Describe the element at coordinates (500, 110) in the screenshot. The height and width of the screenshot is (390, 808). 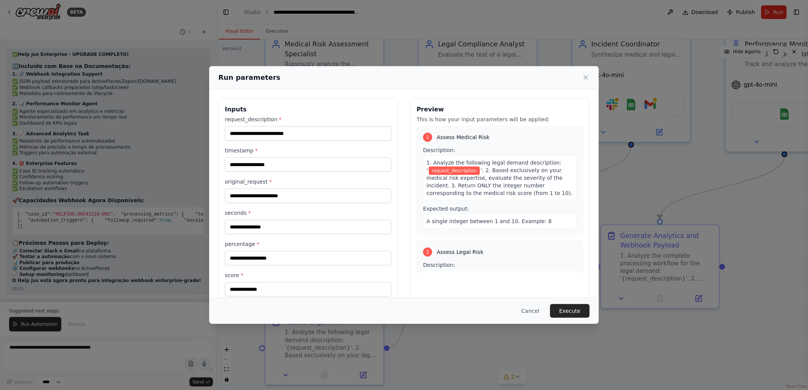
I see `h3: Preview` at that location.